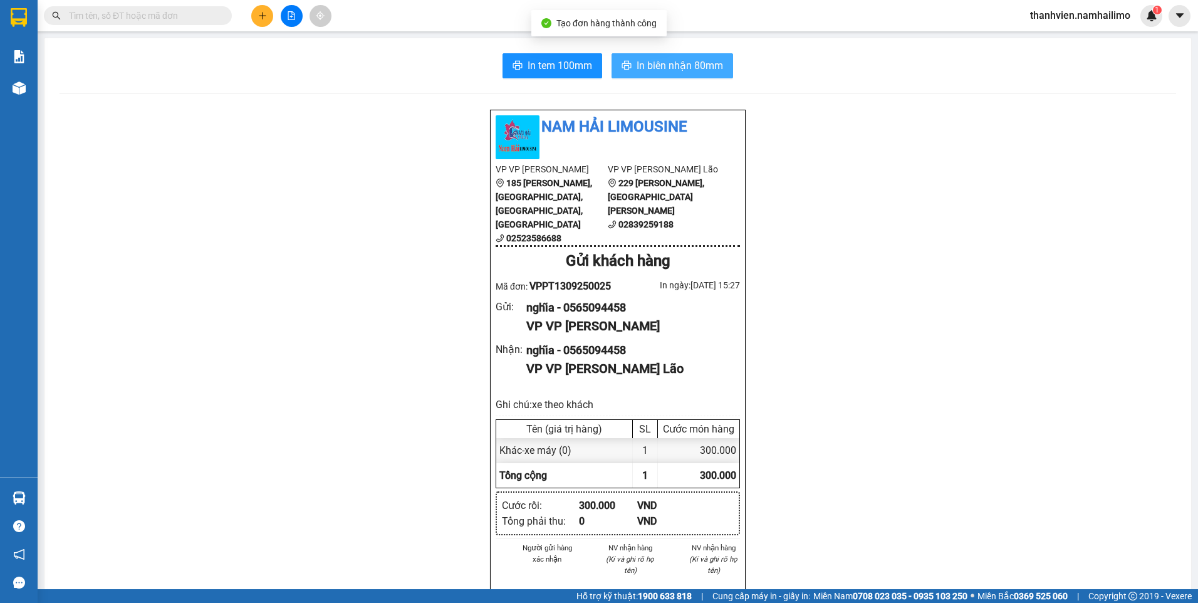 This screenshot has width=1198, height=603. What do you see at coordinates (665, 596) in the screenshot?
I see `strong: 1900 633 818` at bounding box center [665, 596].